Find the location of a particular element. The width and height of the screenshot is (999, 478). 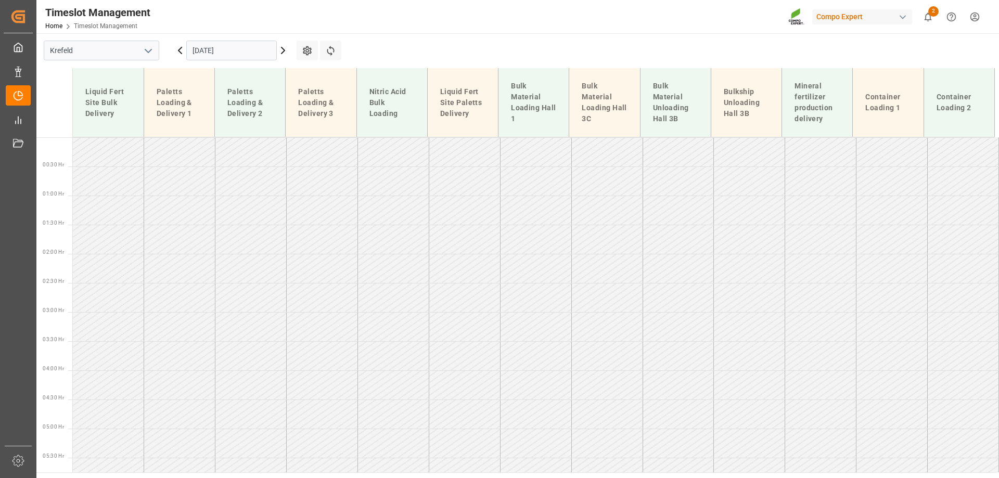

button: show 2 new notifications is located at coordinates (928, 17).